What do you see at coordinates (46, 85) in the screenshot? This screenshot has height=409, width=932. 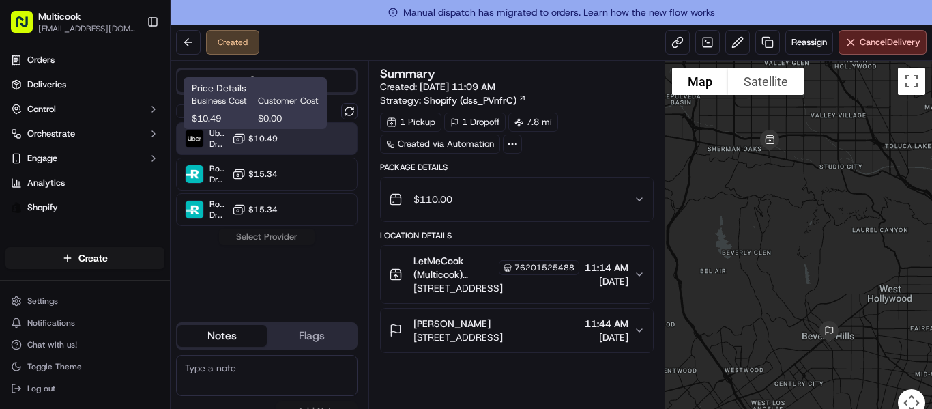 I see `span: Deliveries` at bounding box center [46, 85].